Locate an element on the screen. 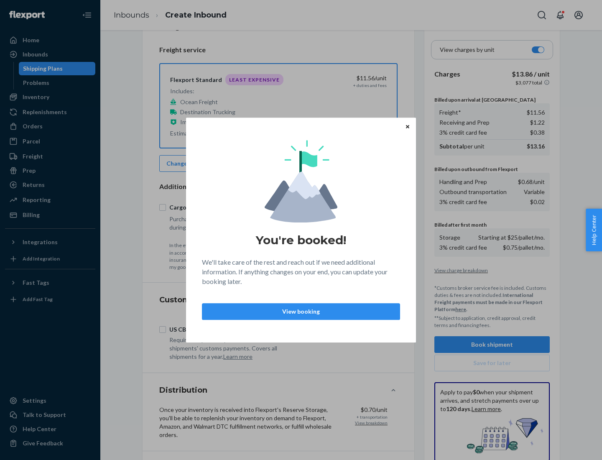 The width and height of the screenshot is (602, 460). p: We'll take care of the rest and reach out if we need additional information. If anything changes ... is located at coordinates (301, 272).